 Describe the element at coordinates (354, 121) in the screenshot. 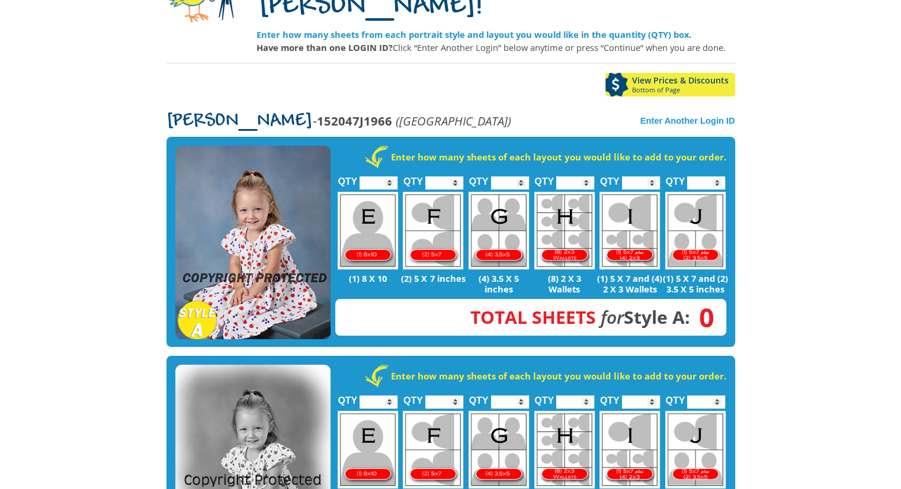

I see `strong: 152047J1966` at that location.